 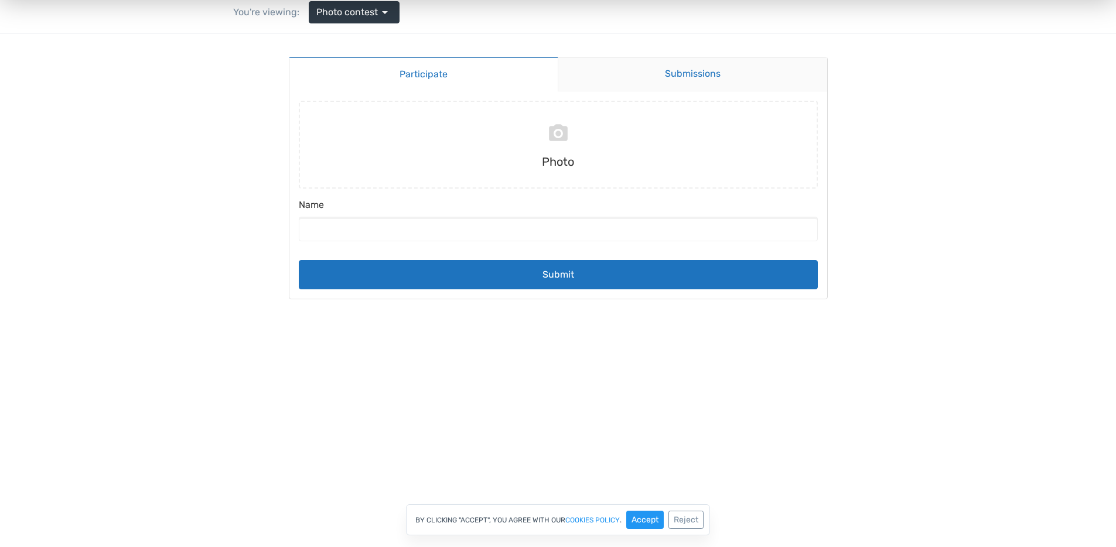 What do you see at coordinates (271, 12) in the screenshot?
I see `div: You're viewing:` at bounding box center [271, 12].